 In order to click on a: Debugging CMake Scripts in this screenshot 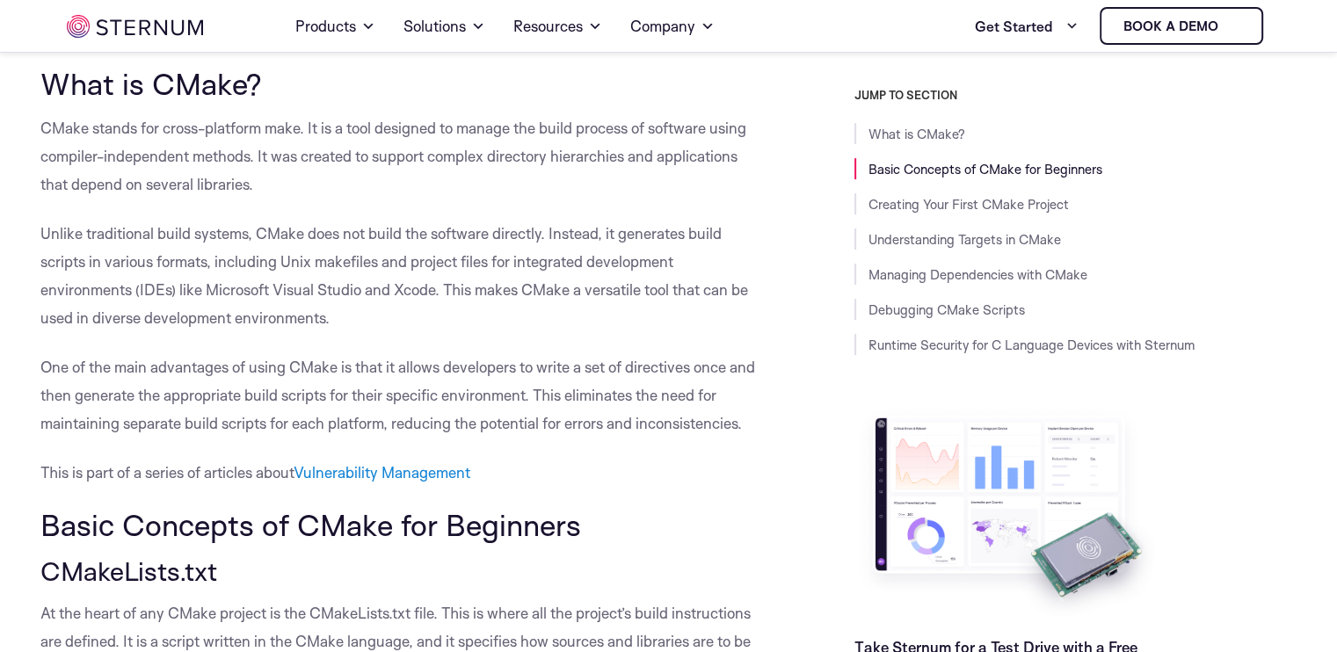, I will do `click(947, 309)`.